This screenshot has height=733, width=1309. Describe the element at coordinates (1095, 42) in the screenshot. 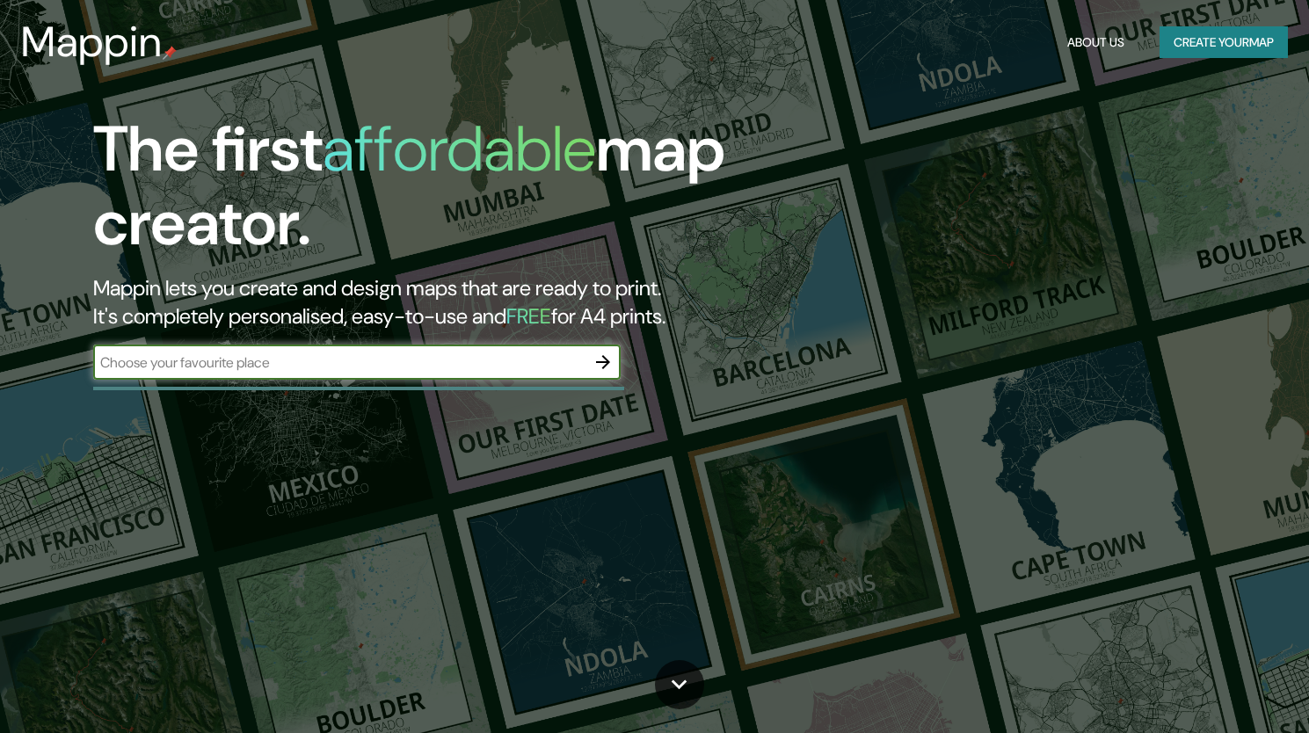

I see `button: About Us` at that location.